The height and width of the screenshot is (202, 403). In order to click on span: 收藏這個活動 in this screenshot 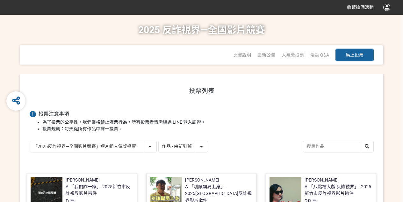, I will do `click(361, 7)`.